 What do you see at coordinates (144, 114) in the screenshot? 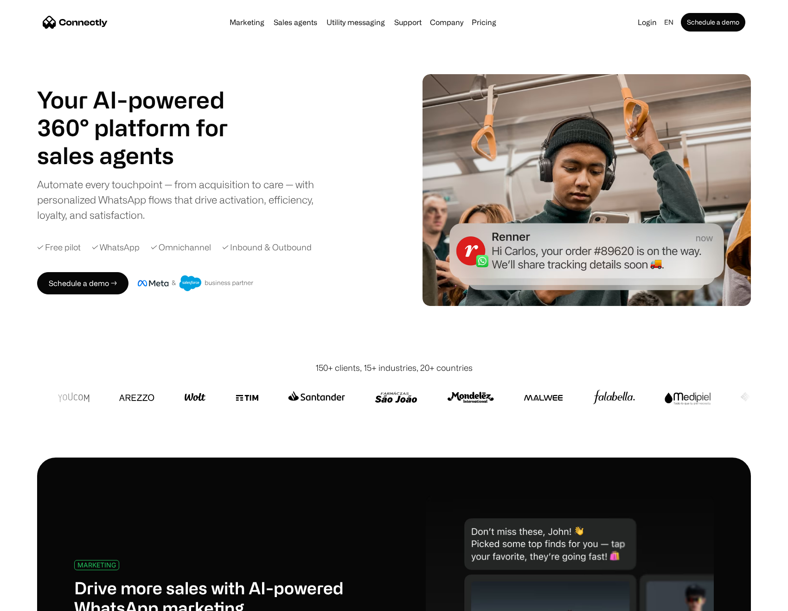
I see `h1: Your AI-powered 360° platform for` at bounding box center [144, 114].